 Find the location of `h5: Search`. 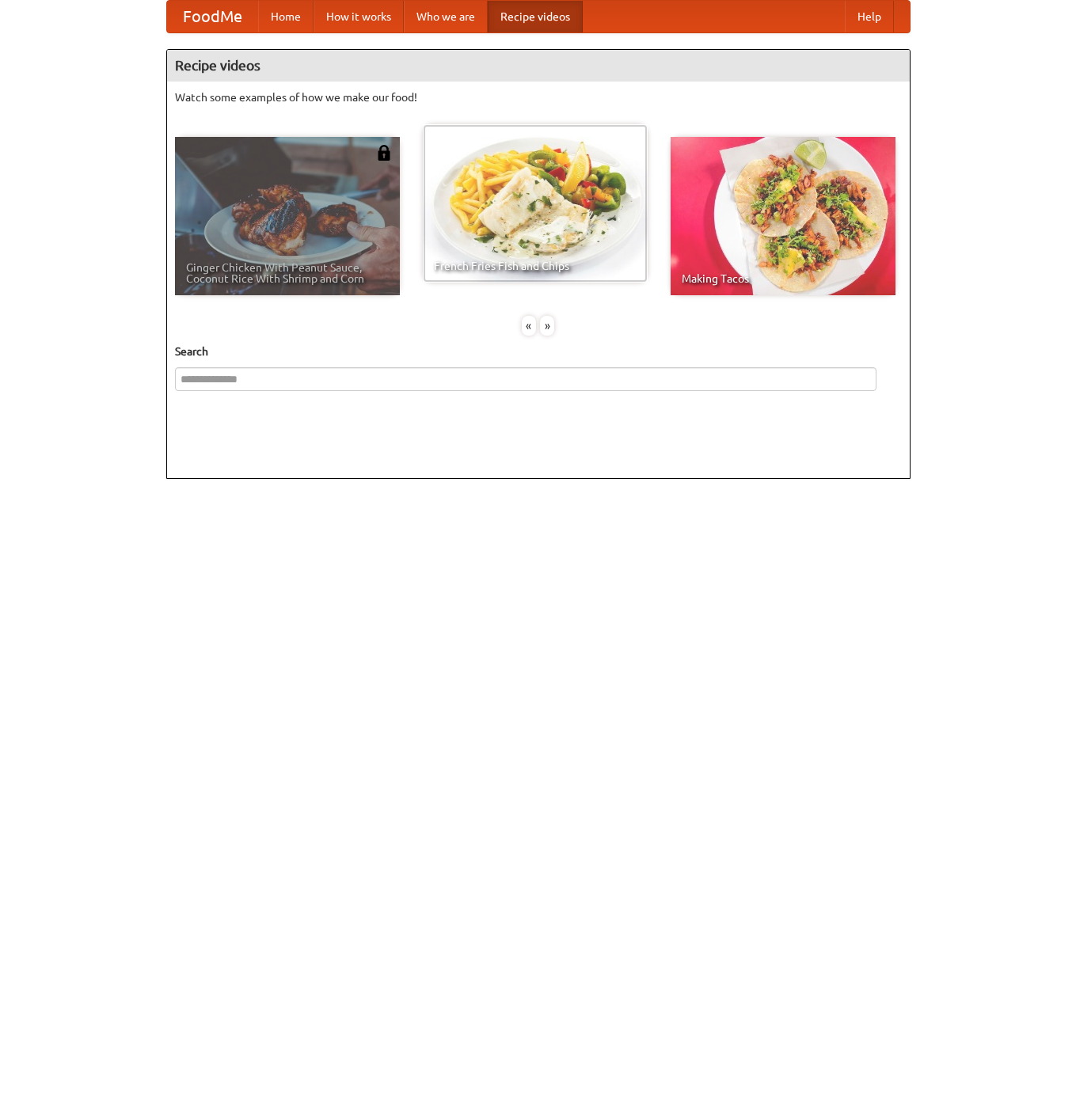

h5: Search is located at coordinates (538, 352).